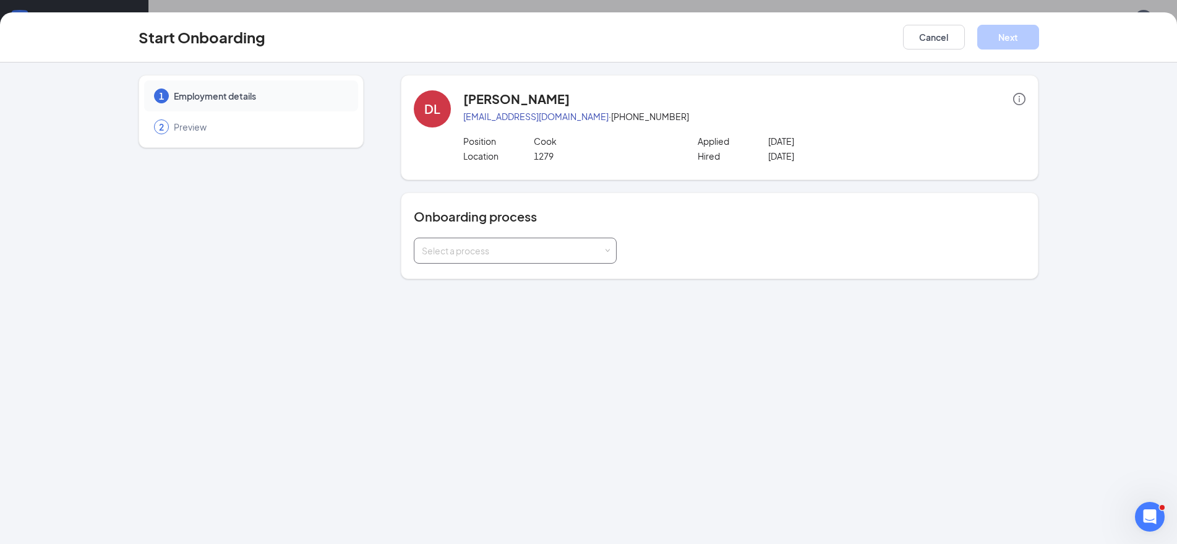 Image resolution: width=1177 pixels, height=544 pixels. What do you see at coordinates (934, 37) in the screenshot?
I see `button: Cancel` at bounding box center [934, 37].